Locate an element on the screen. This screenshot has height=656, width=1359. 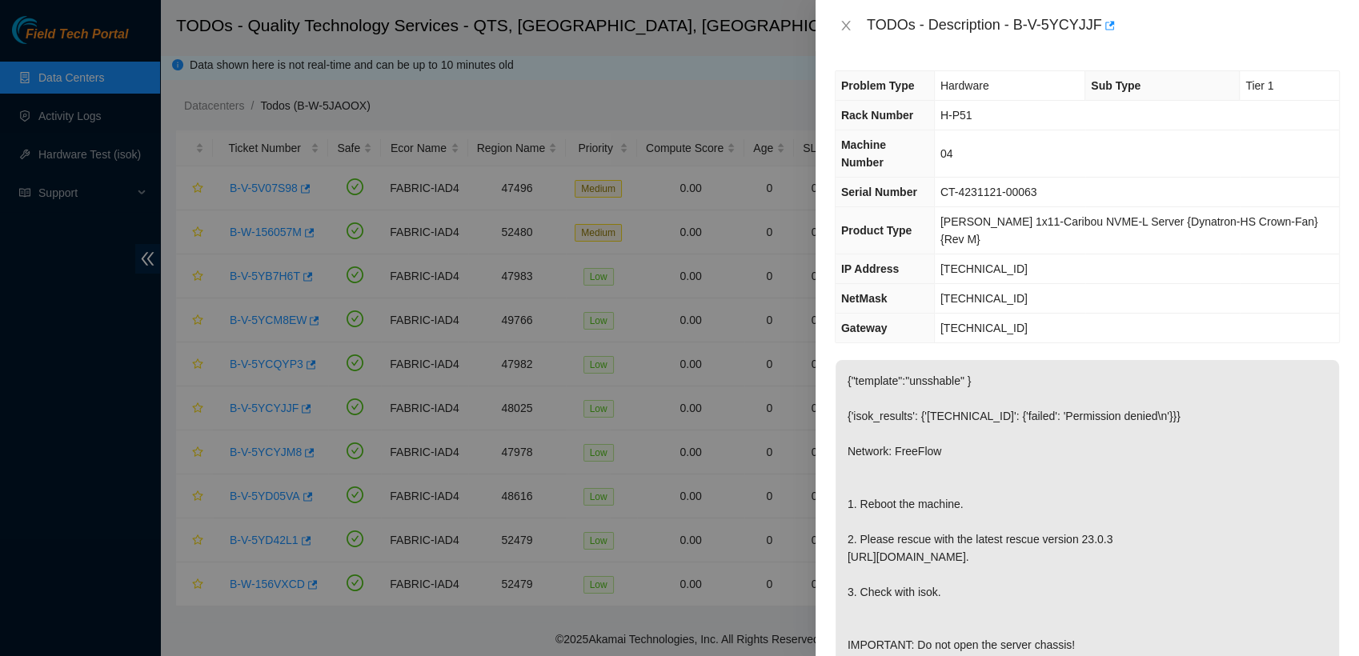
span: Serial Number is located at coordinates (879, 192).